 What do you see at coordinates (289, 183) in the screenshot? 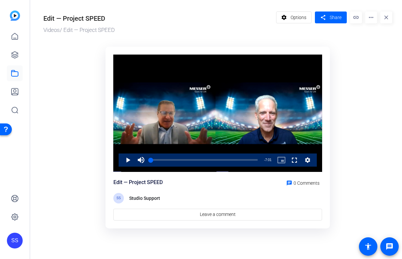
I see `mat-icon: chat` at bounding box center [289, 183].